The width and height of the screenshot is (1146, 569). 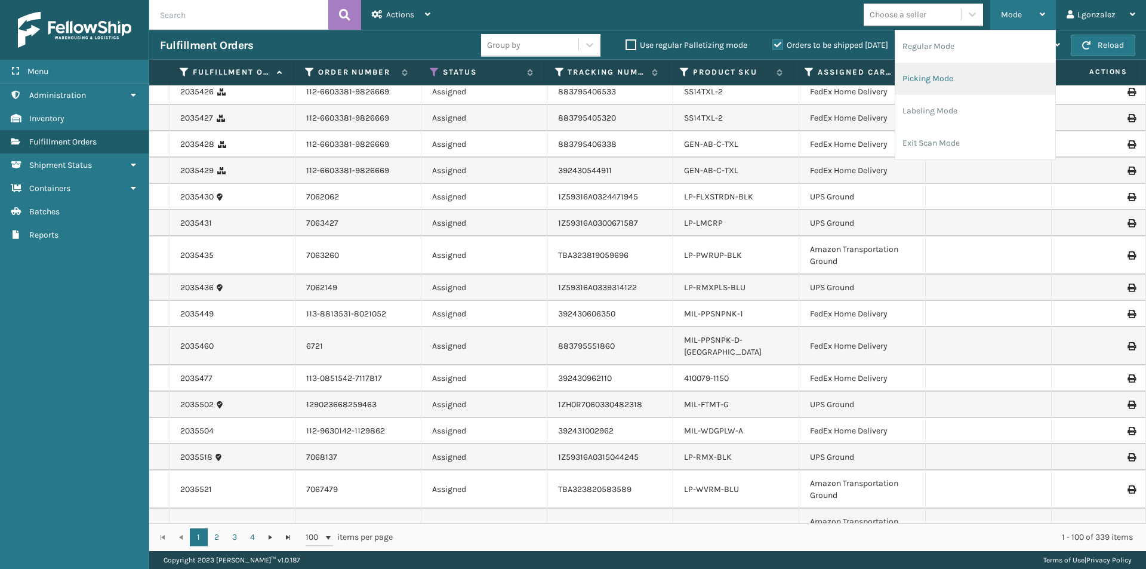 I want to click on a: 2035431, so click(x=196, y=223).